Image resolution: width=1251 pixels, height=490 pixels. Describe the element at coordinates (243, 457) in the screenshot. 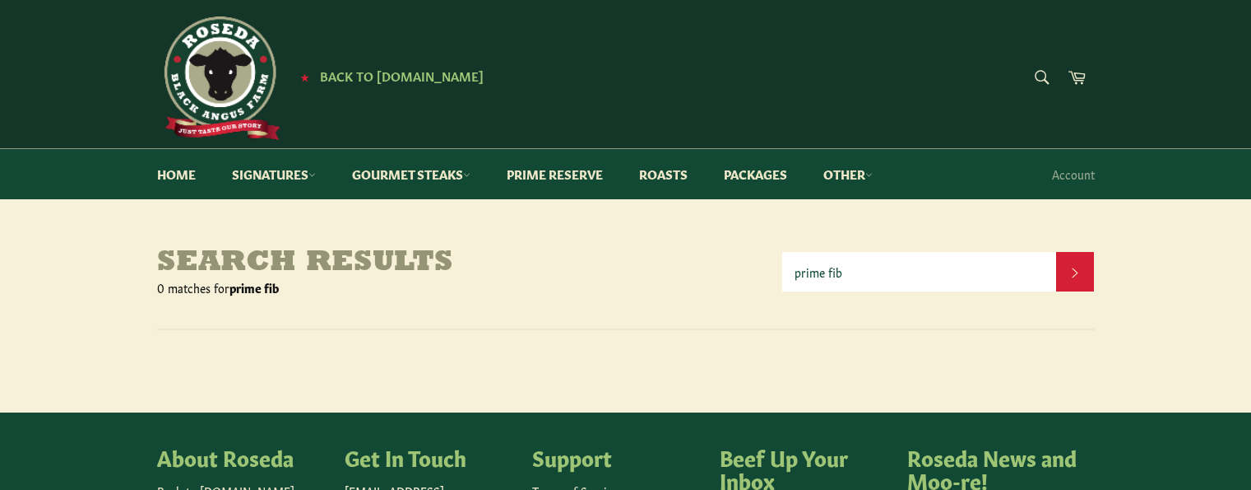

I see `h4: About Roseda` at that location.